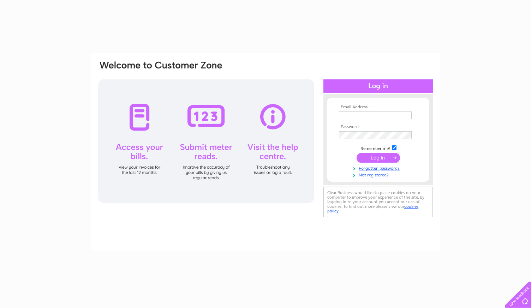 This screenshot has height=308, width=531. I want to click on div: Clear Business would like to place cookies on your computer to improve your experience of the sit..., so click(378, 202).